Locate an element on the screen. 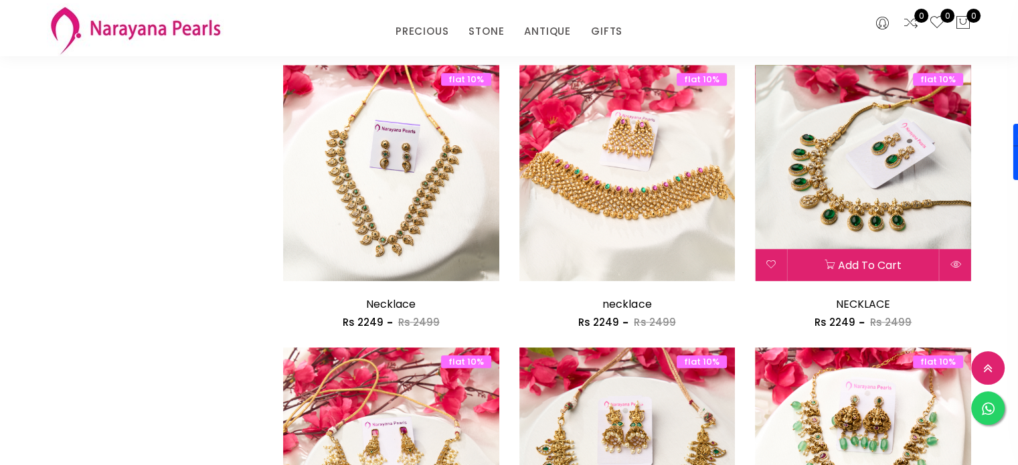 This screenshot has height=465, width=1018. button: 0 is located at coordinates (963, 23).